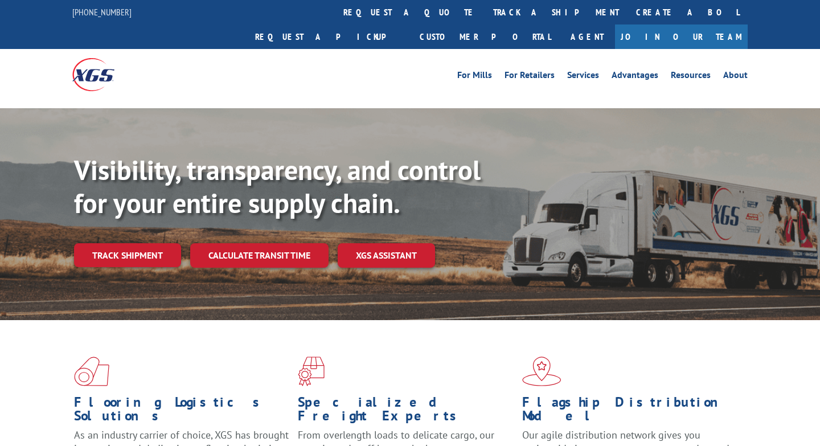  What do you see at coordinates (681, 36) in the screenshot?
I see `a: Join Our Team` at bounding box center [681, 36].